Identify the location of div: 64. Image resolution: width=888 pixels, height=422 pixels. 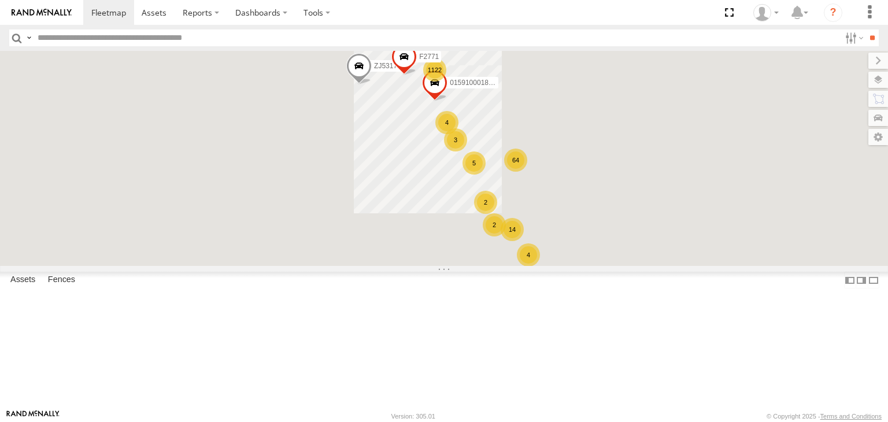
(516, 160).